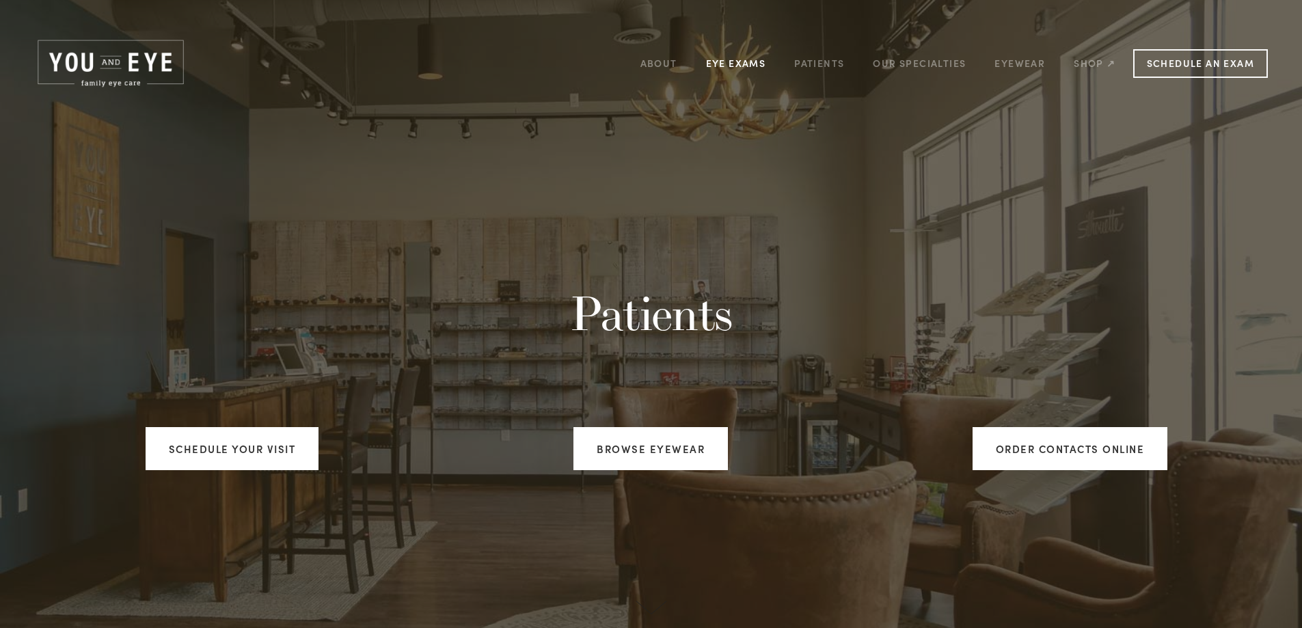  What do you see at coordinates (819, 63) in the screenshot?
I see `a: Patients` at bounding box center [819, 63].